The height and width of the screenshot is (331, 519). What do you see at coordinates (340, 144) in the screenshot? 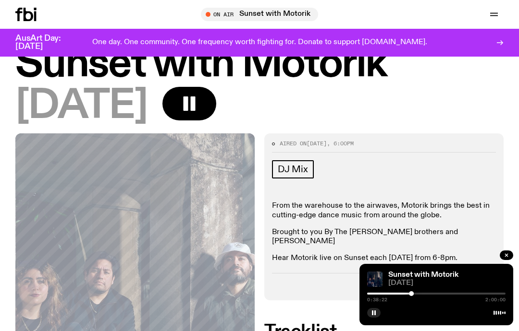
I see `span: , 6:00pm` at bounding box center [340, 144].